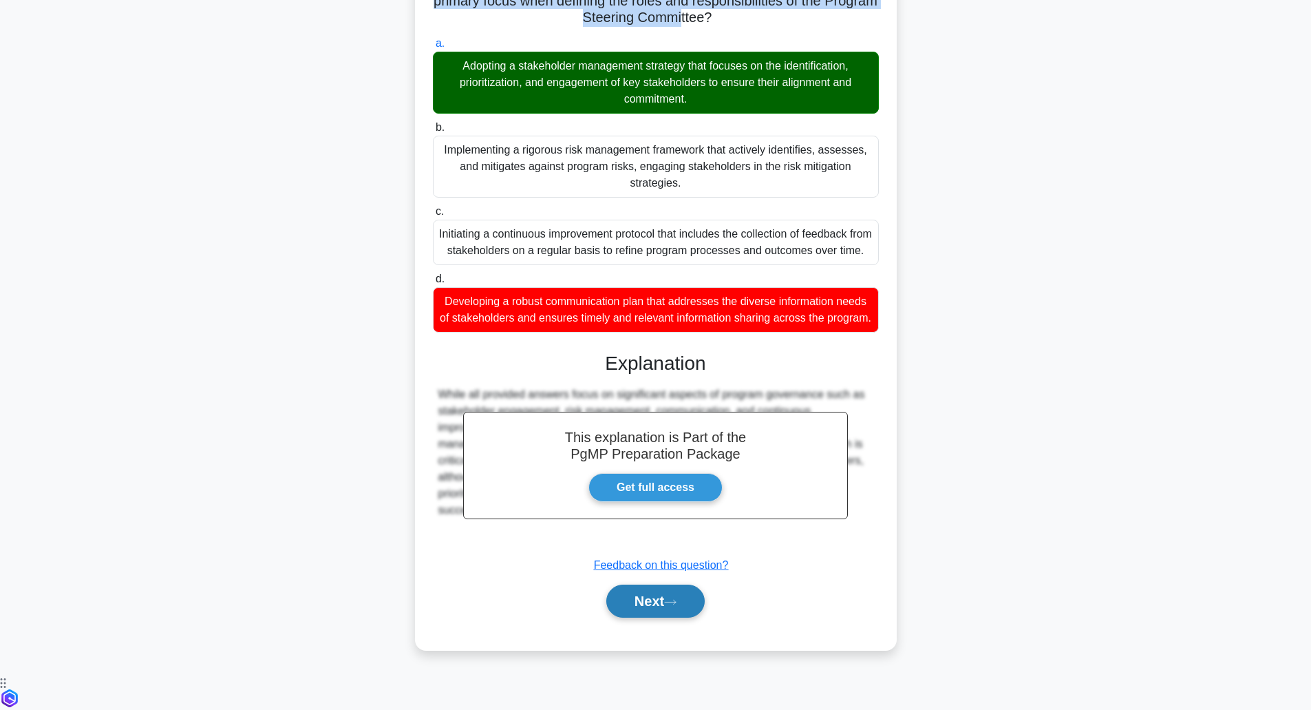  I want to click on div: Developing a robust communication plan that addresses the diverse information needs of stakeholde..., so click(656, 310).